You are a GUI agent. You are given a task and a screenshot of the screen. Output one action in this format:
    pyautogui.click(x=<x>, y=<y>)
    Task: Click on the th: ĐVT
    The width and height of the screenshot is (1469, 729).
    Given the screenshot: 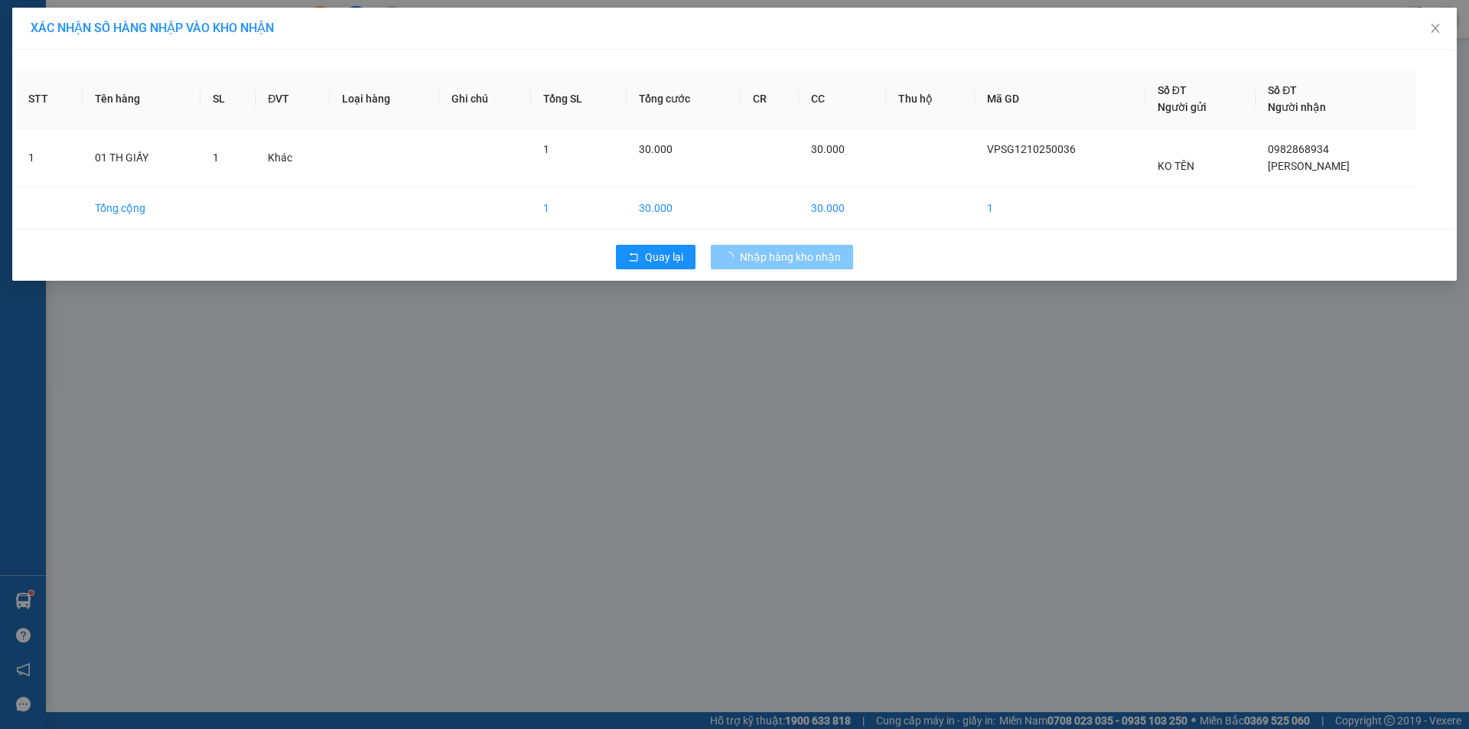 What is the action you would take?
    pyautogui.click(x=292, y=99)
    